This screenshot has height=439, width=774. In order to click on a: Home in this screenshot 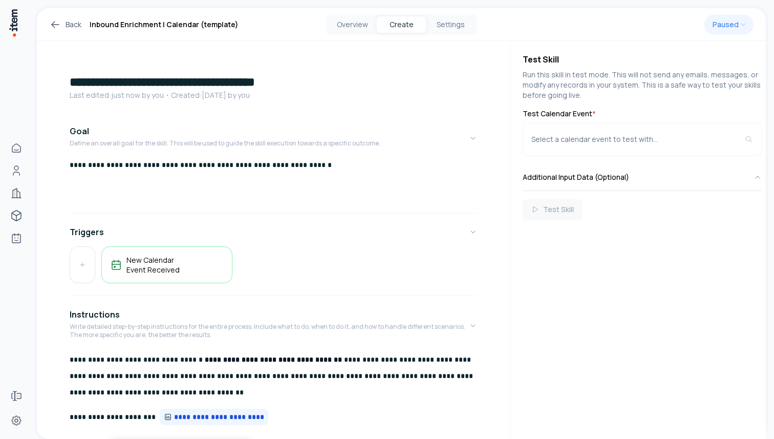, I will do `click(16, 148)`.